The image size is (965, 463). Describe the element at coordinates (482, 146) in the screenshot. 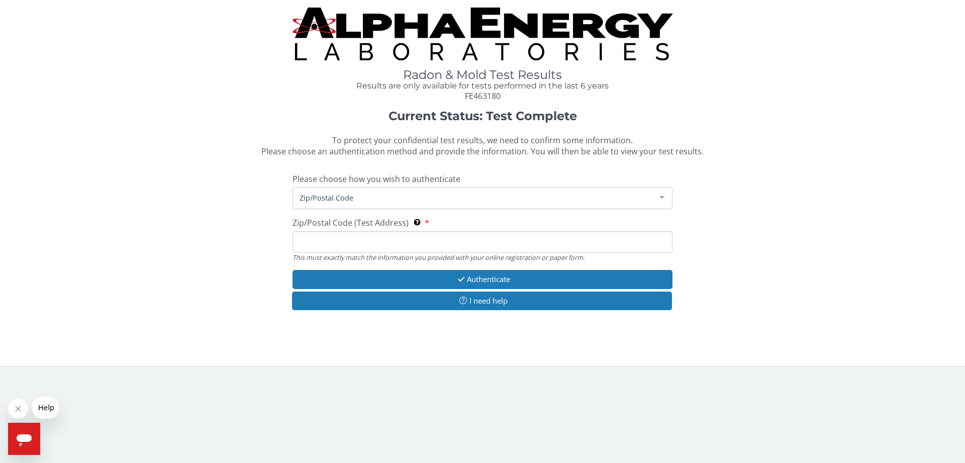

I see `span: To protect your confidential test results, we need to confirm some information. Please choose an ...` at that location.